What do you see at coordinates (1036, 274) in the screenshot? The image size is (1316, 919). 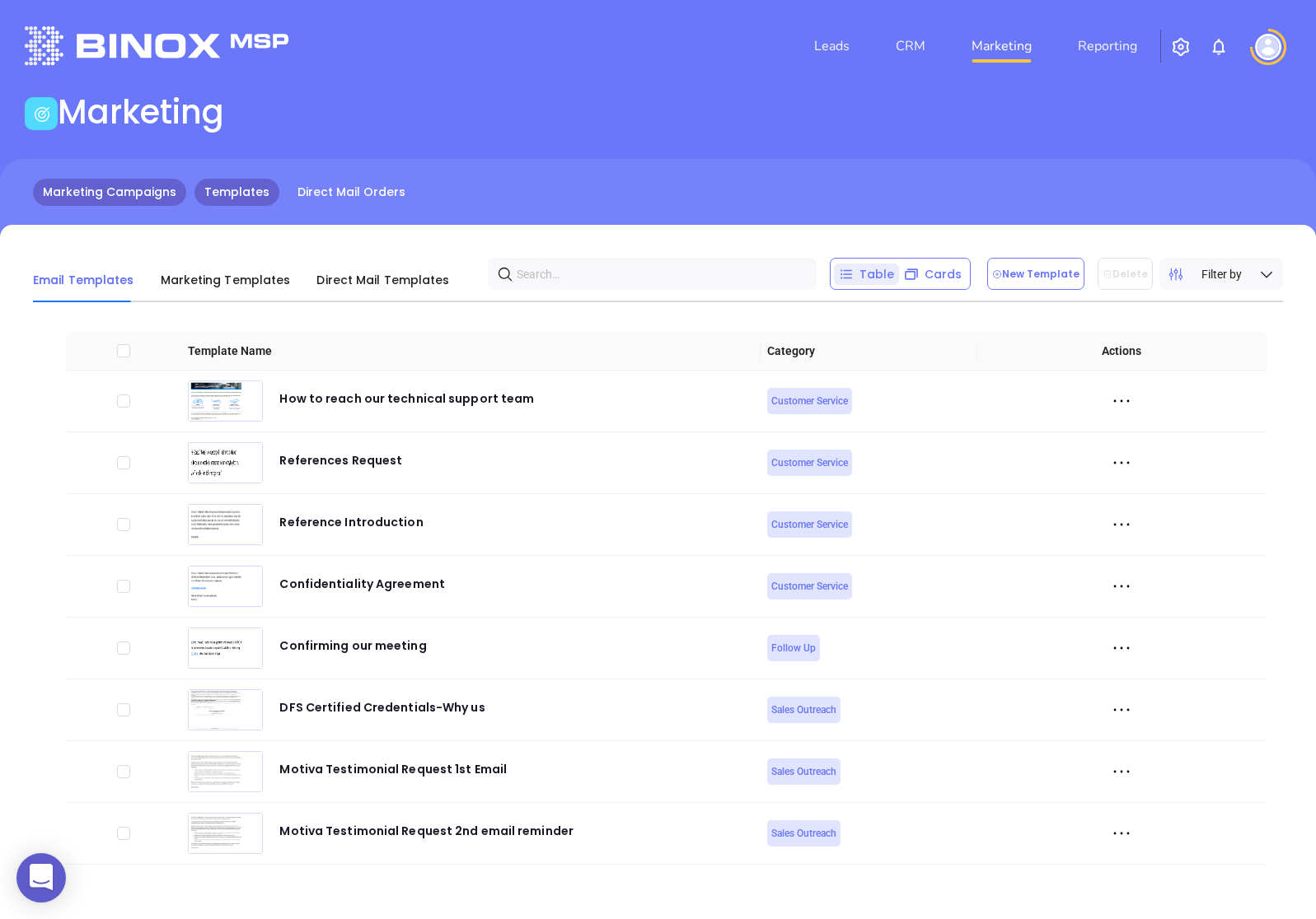 I see `button: New Template` at bounding box center [1036, 274].